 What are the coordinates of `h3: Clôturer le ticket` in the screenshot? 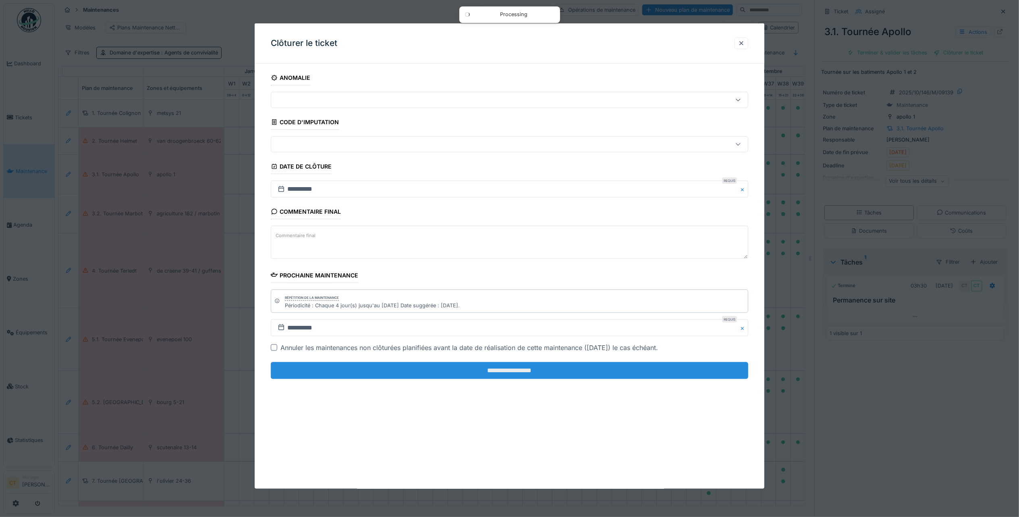 It's located at (304, 43).